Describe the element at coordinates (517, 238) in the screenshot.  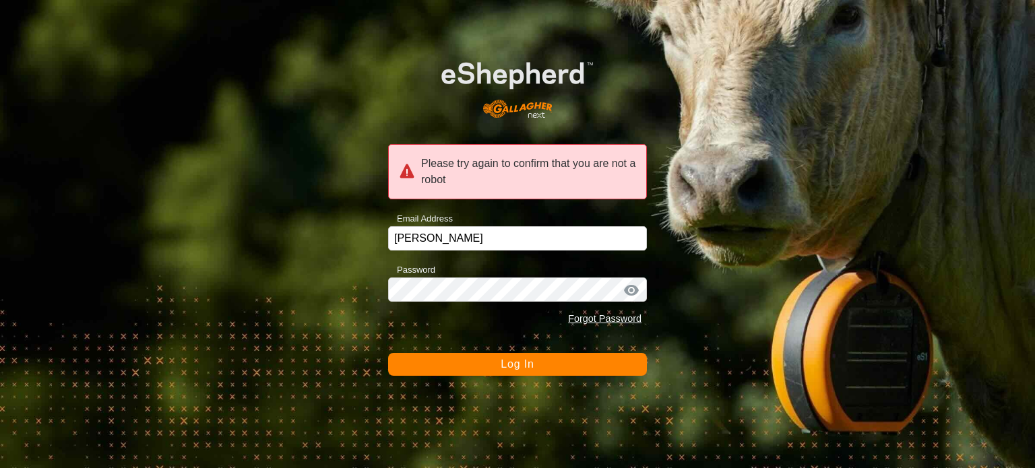
I see `input: Email Address` at that location.